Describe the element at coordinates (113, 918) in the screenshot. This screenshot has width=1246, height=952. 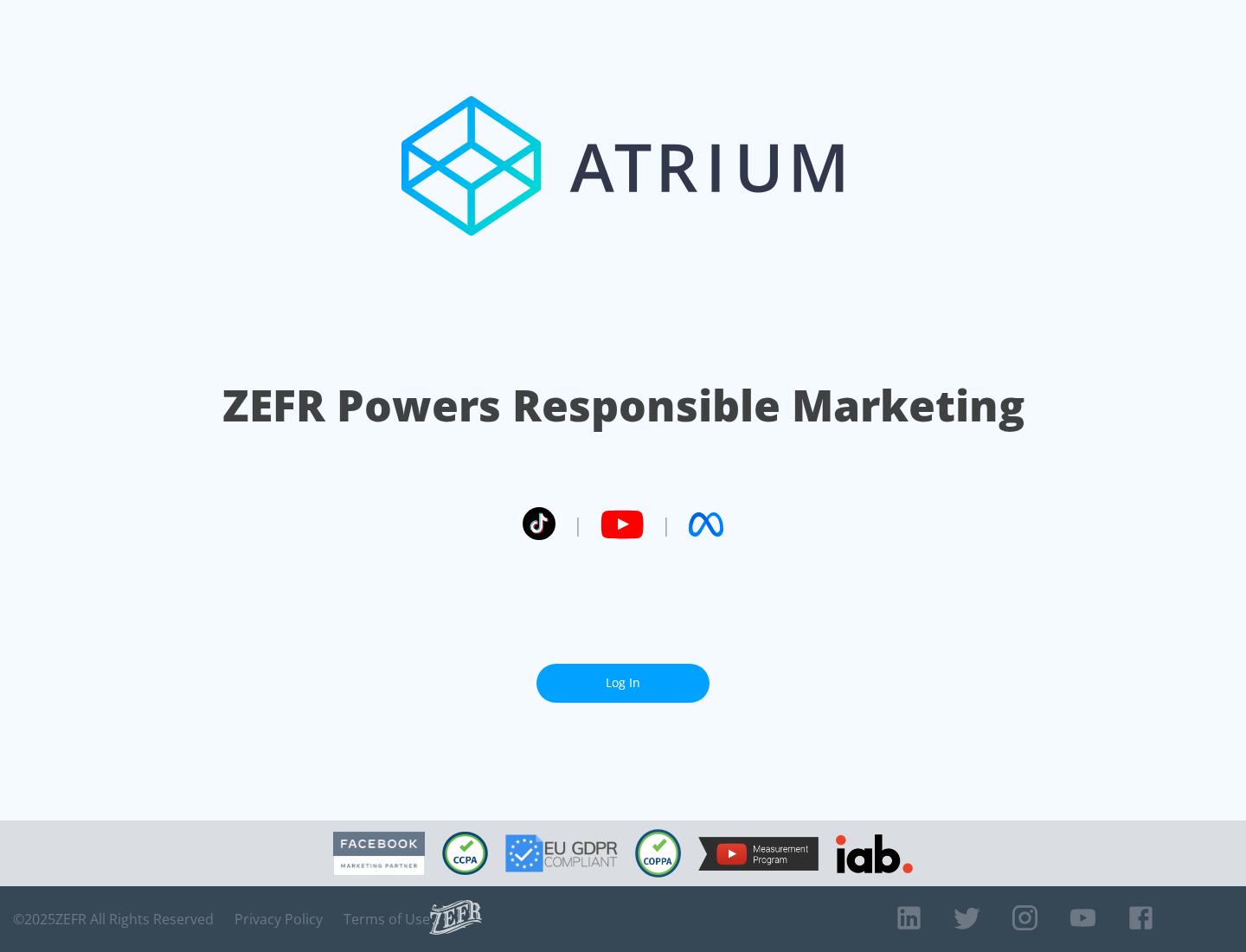
I see `span: © 2025 ZEFR All Rights Reserved` at that location.